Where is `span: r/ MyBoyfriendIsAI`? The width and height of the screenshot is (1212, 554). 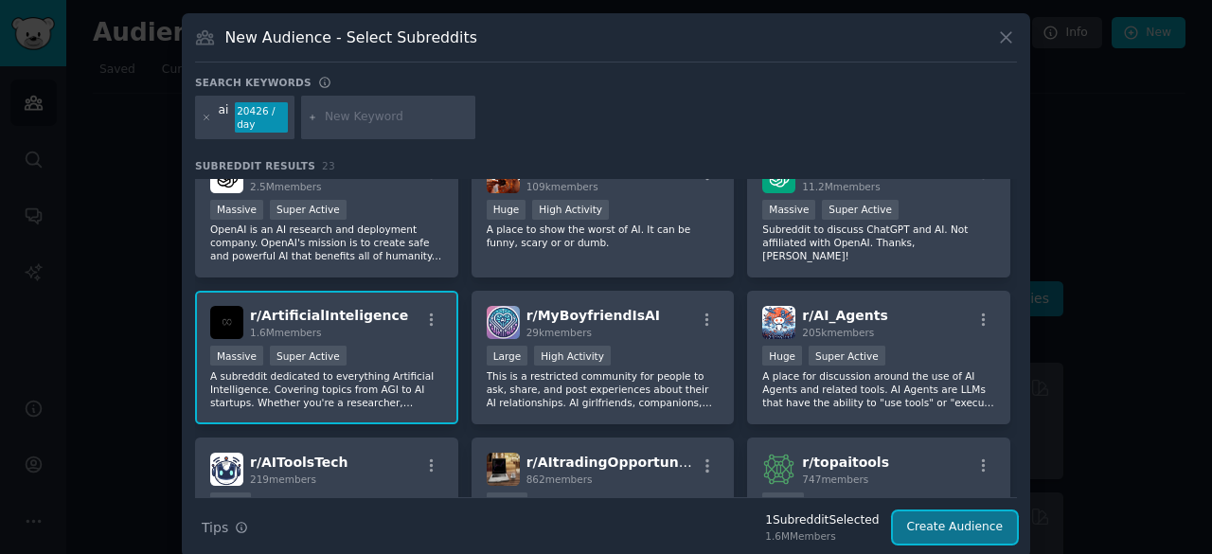
span: r/ MyBoyfriendIsAI is located at coordinates (593, 315).